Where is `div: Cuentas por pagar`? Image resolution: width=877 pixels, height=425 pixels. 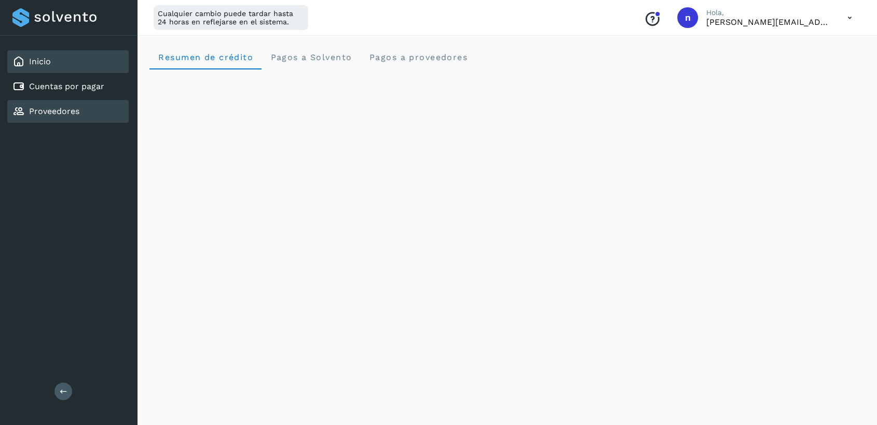
div: Cuentas por pagar is located at coordinates (68, 87).